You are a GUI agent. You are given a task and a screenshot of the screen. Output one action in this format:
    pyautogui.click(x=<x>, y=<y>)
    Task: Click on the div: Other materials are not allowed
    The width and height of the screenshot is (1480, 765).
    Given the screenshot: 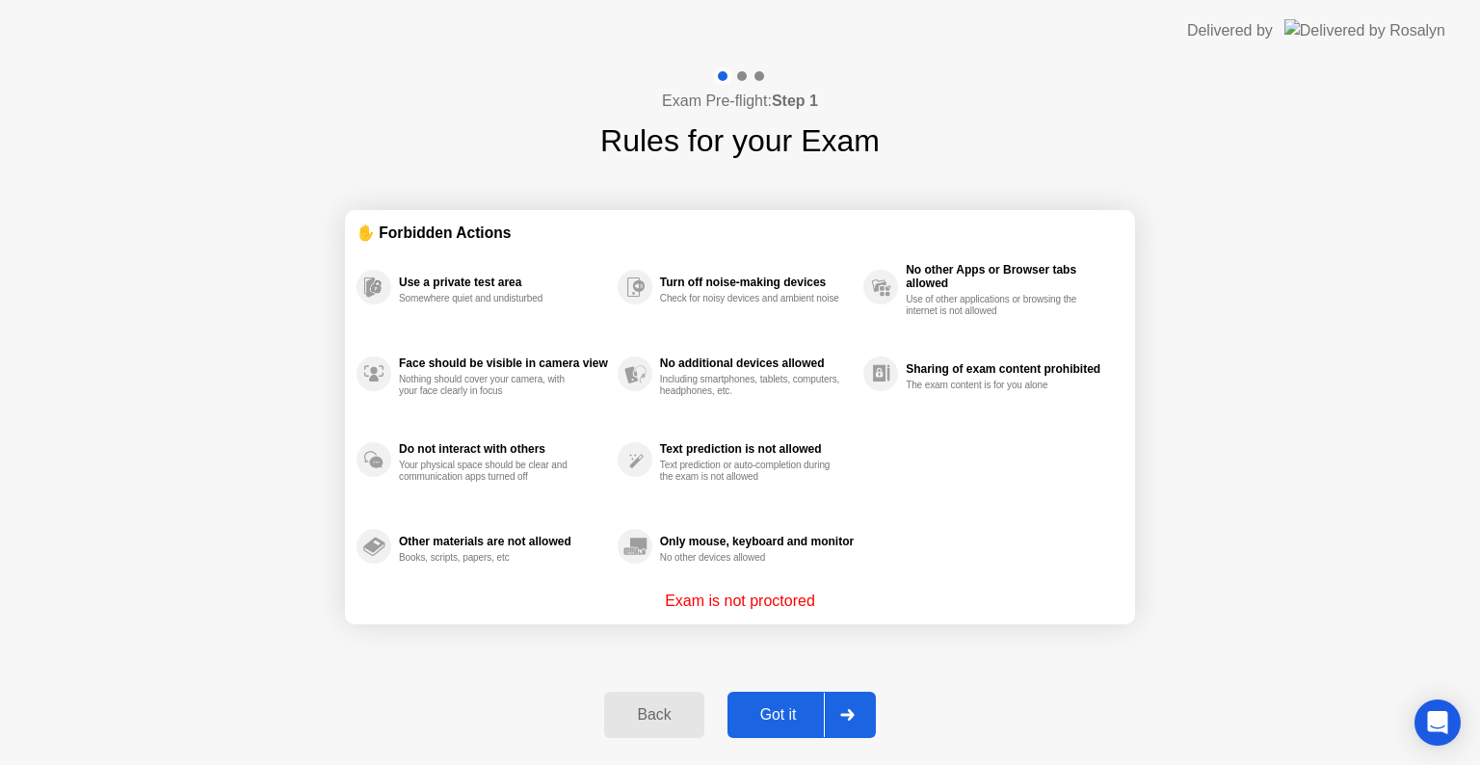 What is the action you would take?
    pyautogui.click(x=503, y=541)
    